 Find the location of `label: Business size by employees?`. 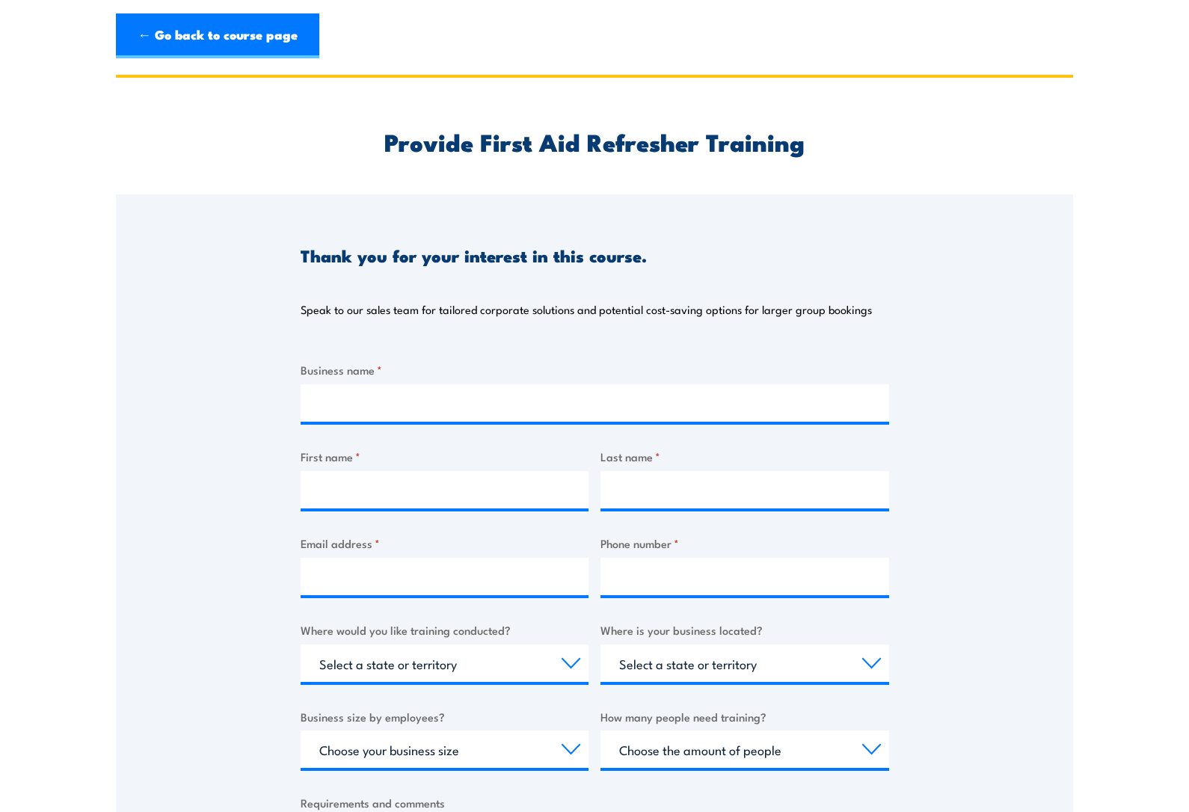

label: Business size by employees? is located at coordinates (445, 717).